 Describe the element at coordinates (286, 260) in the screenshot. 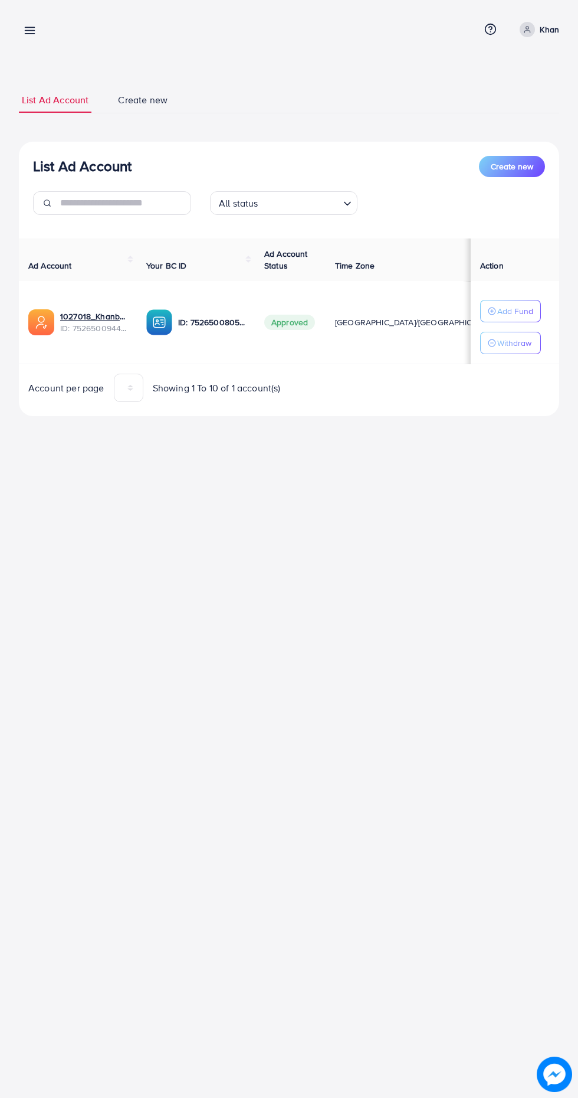

I see `span: Ad Account Status` at that location.